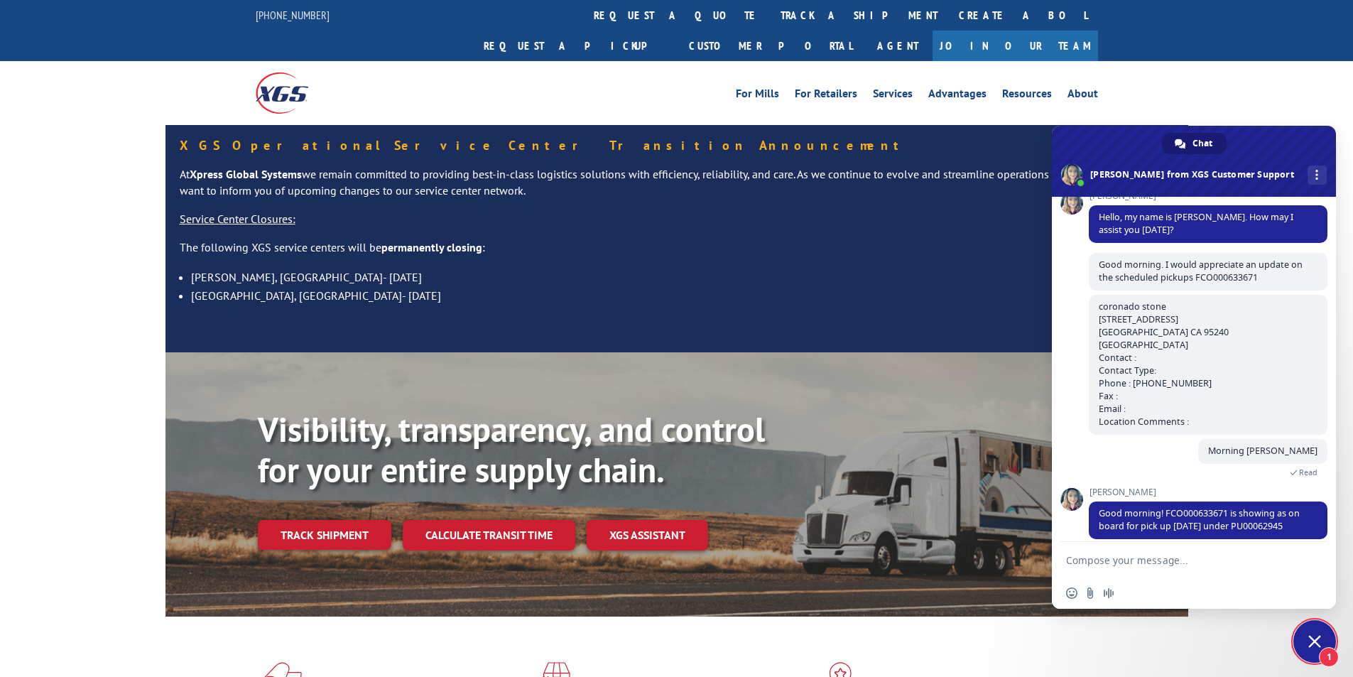 The height and width of the screenshot is (677, 1353). What do you see at coordinates (511, 450) in the screenshot?
I see `b: Visibility, transparency, and control for your entire supply chain.` at bounding box center [511, 450].